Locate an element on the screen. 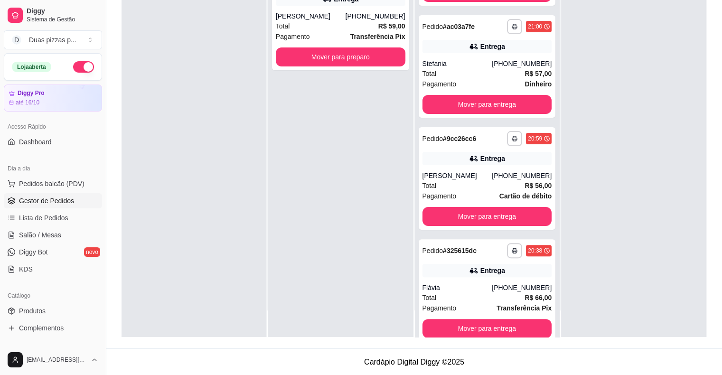  a: Produtos is located at coordinates (53, 311).